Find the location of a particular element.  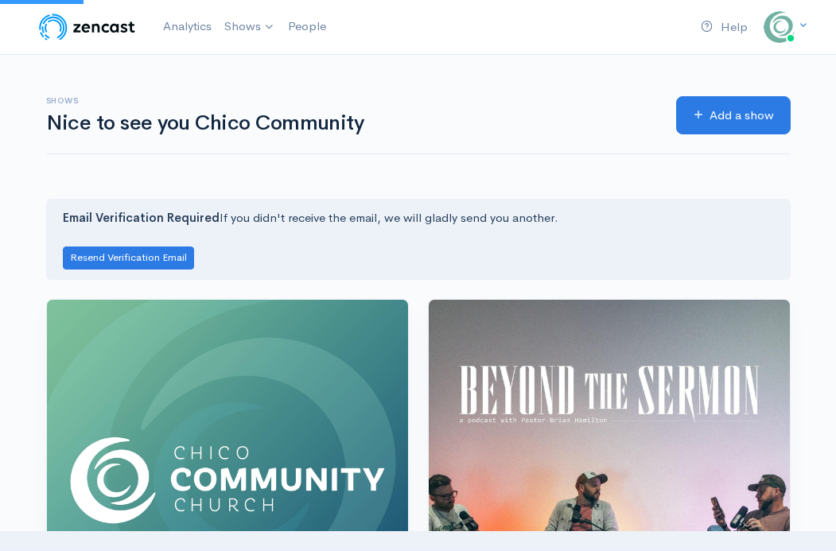

h1: Nice to see you Chico Community is located at coordinates (351, 123).